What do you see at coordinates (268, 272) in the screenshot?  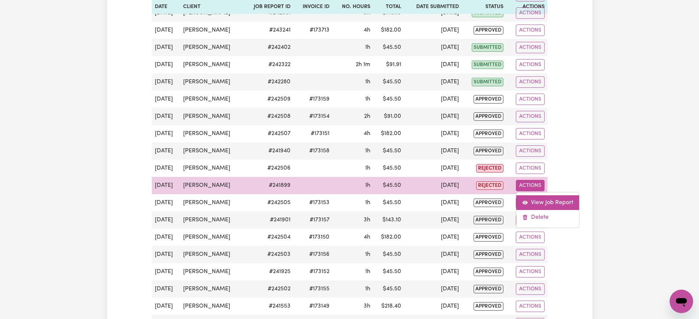 I see `td: # 241925` at bounding box center [268, 272].